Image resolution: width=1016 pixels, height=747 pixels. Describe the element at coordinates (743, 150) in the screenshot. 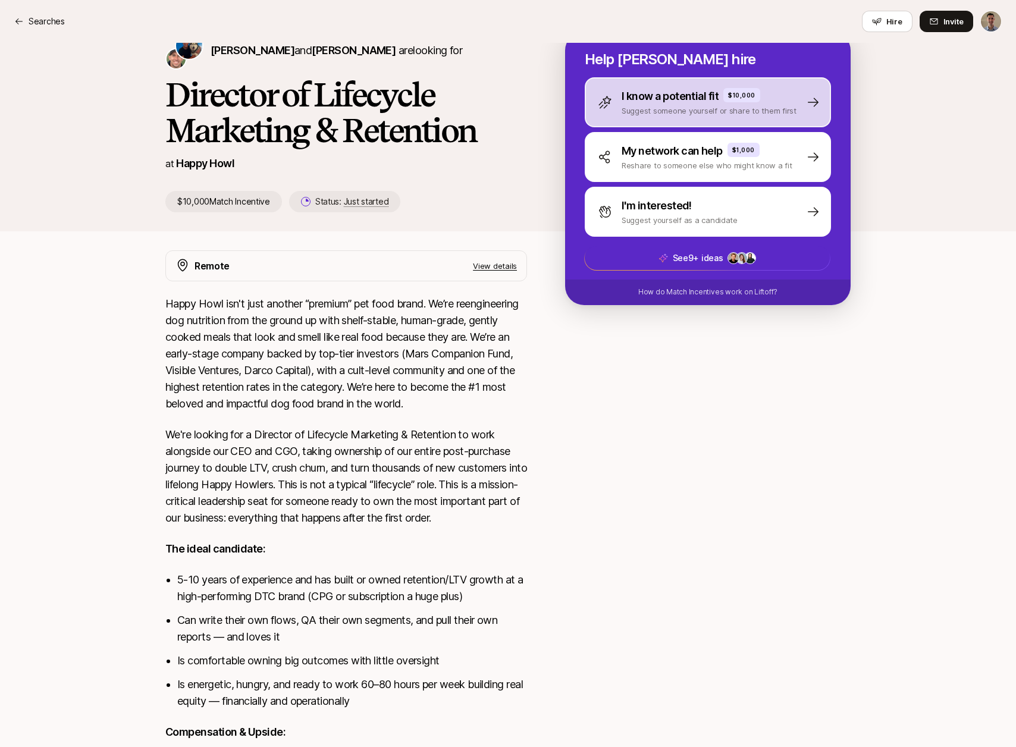

I see `p: $1,000` at that location.